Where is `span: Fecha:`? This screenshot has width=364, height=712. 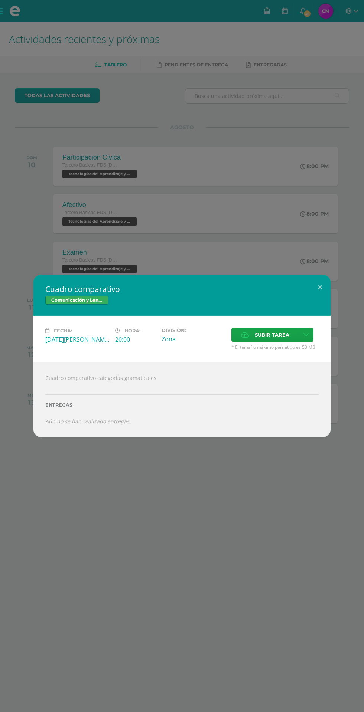 span: Fecha: is located at coordinates (63, 331).